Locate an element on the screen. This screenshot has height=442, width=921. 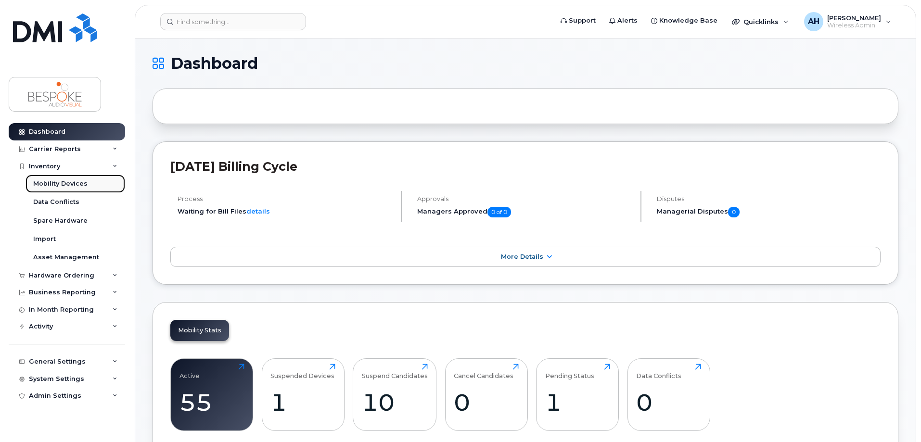
a: details is located at coordinates (258, 211).